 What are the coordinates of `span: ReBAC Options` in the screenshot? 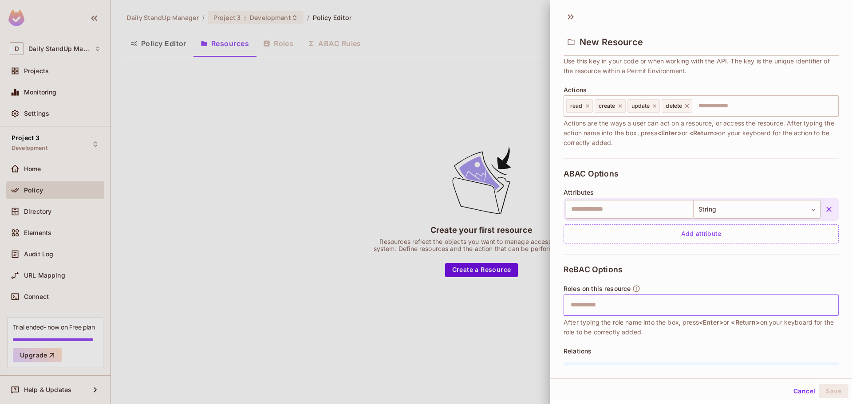 It's located at (593, 270).